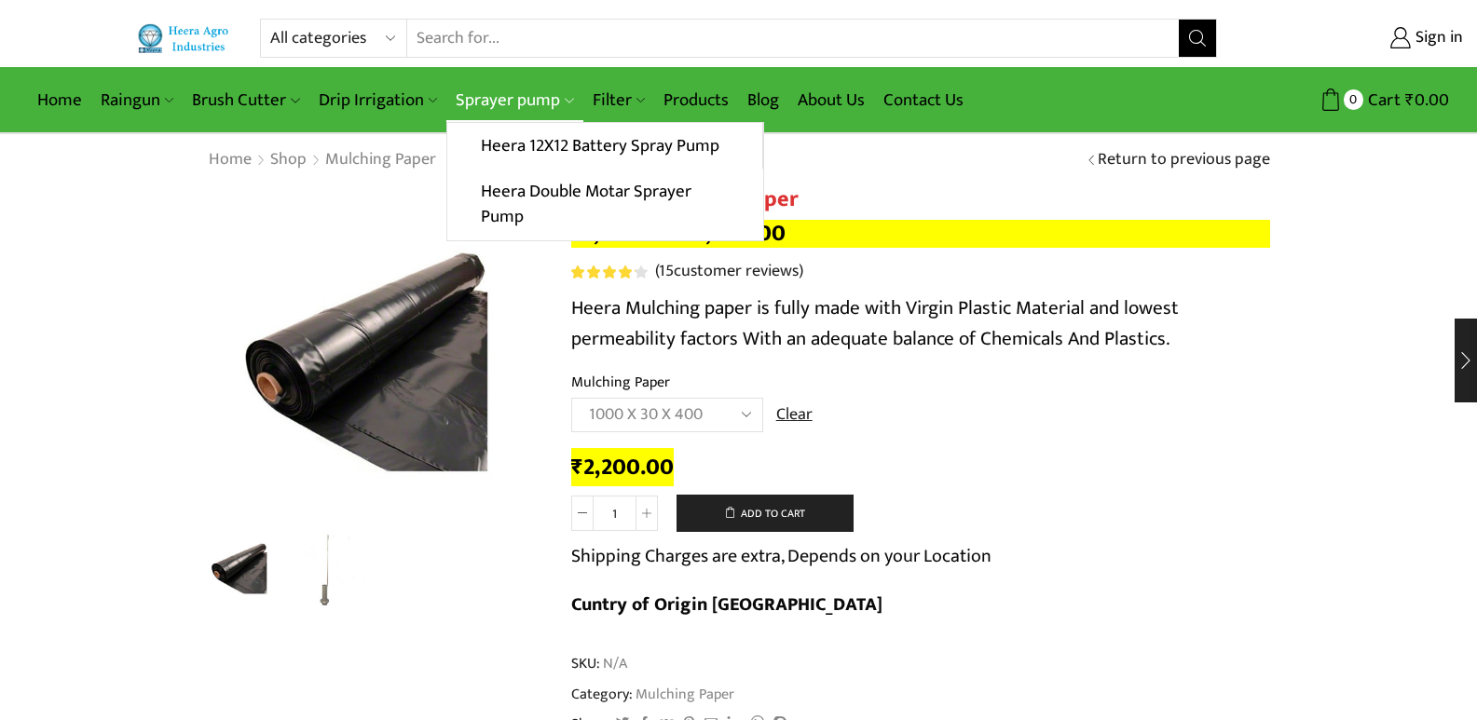  Describe the element at coordinates (376, 354) in the screenshot. I see `div: 1 / 2` at that location.